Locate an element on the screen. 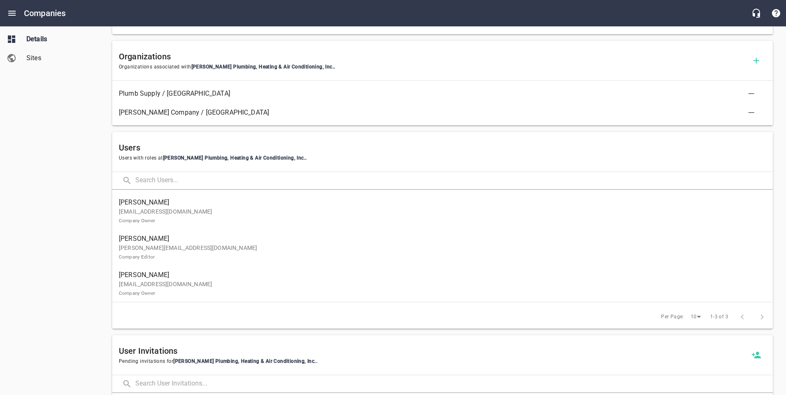  button: Support Portal is located at coordinates (776, 13).